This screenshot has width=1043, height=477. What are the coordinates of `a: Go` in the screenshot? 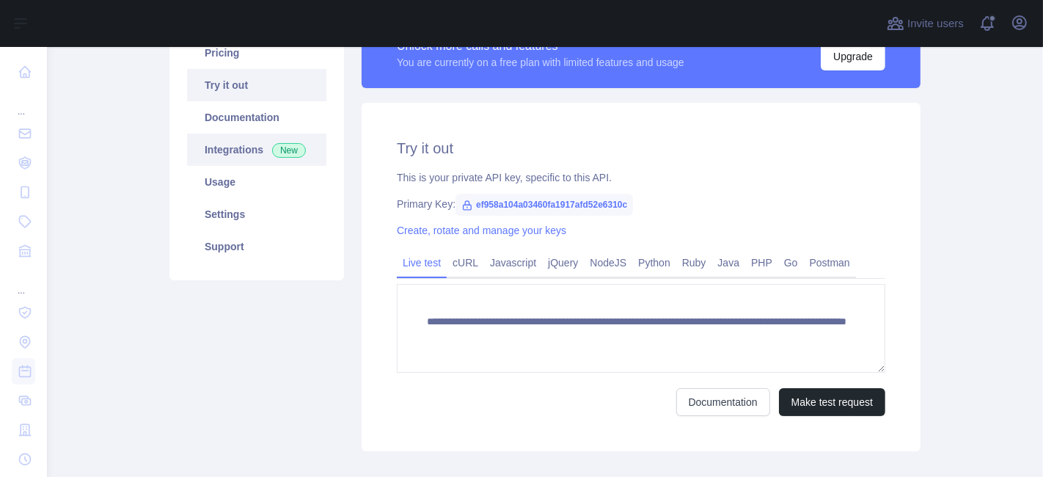 It's located at (791, 263).